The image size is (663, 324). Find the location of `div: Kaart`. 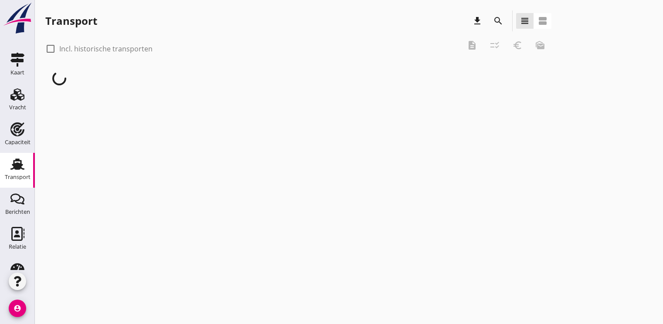

div: Kaart is located at coordinates (17, 72).